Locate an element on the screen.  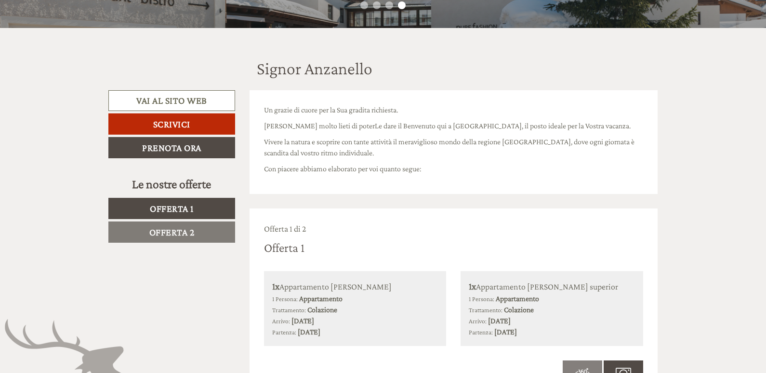
a: Prenota ora is located at coordinates (172, 147).